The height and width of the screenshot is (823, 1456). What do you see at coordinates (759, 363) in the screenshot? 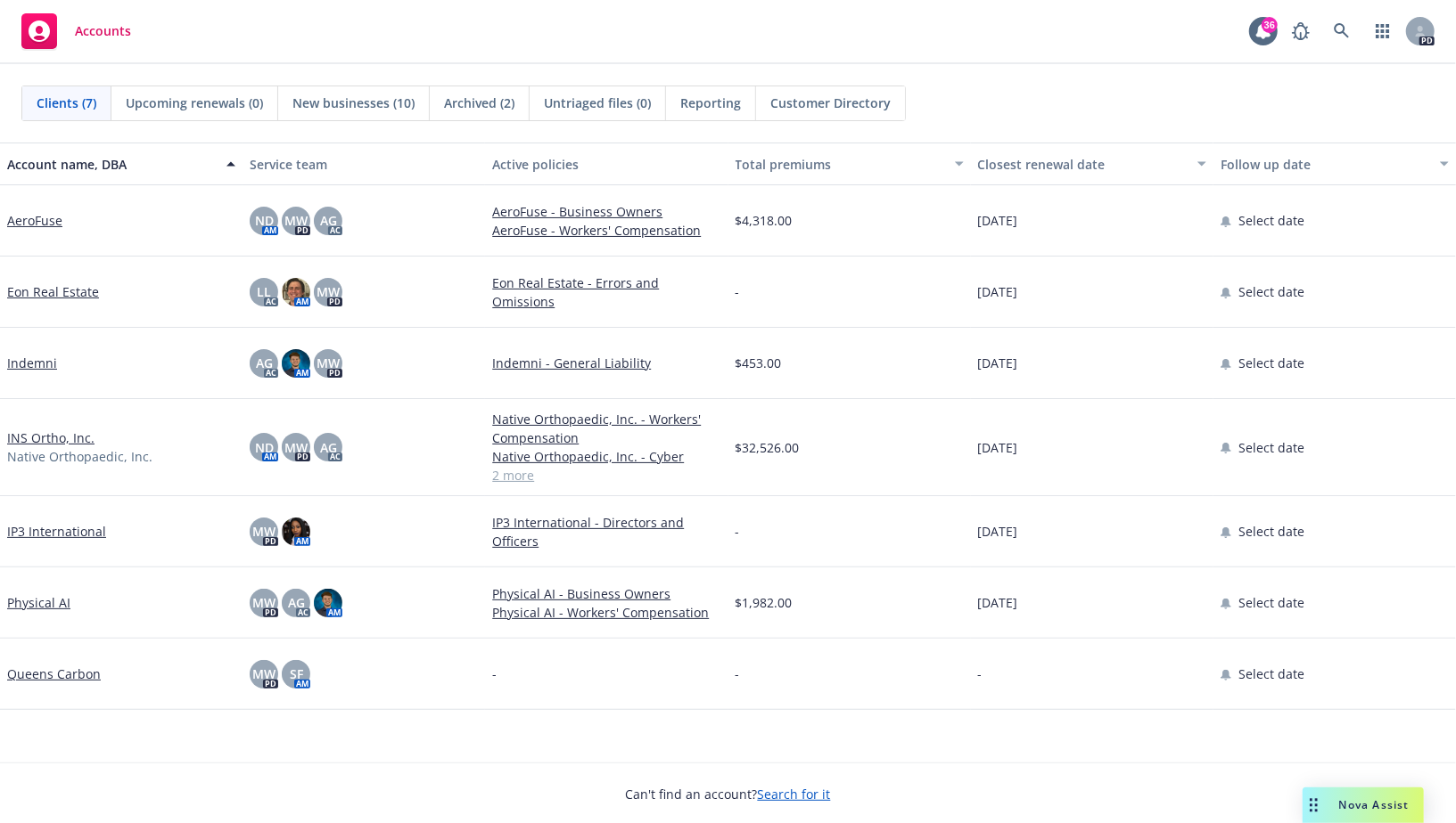
I see `span: $453.00` at bounding box center [759, 363].